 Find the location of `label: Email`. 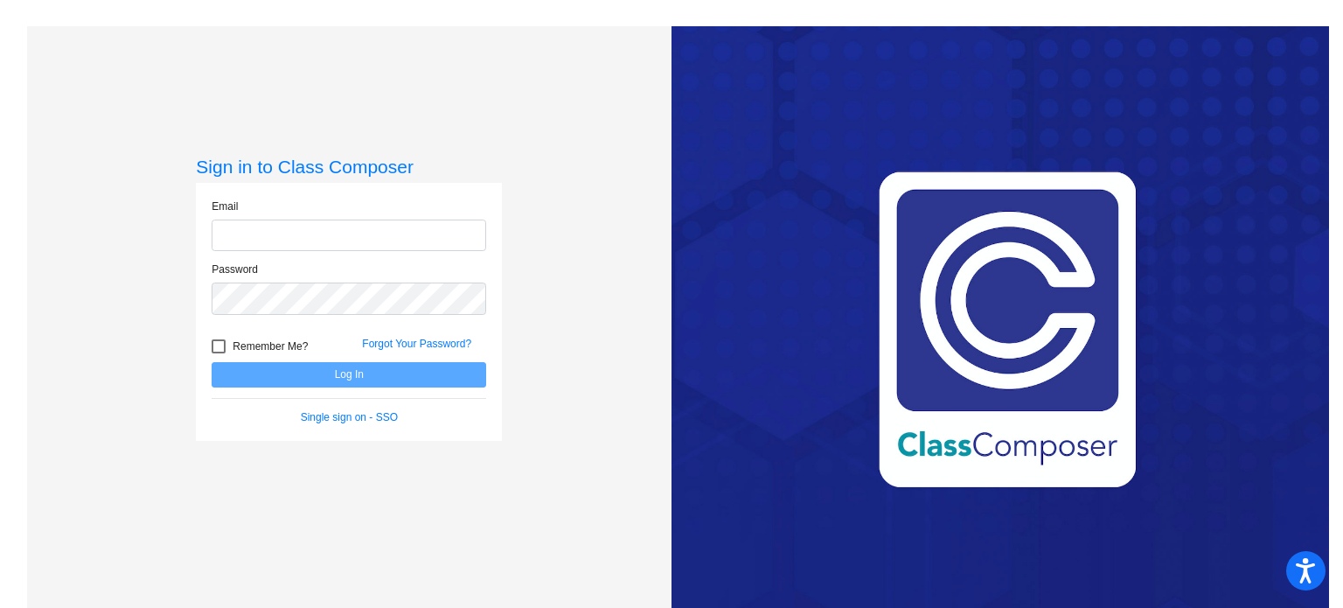

label: Email is located at coordinates (225, 206).